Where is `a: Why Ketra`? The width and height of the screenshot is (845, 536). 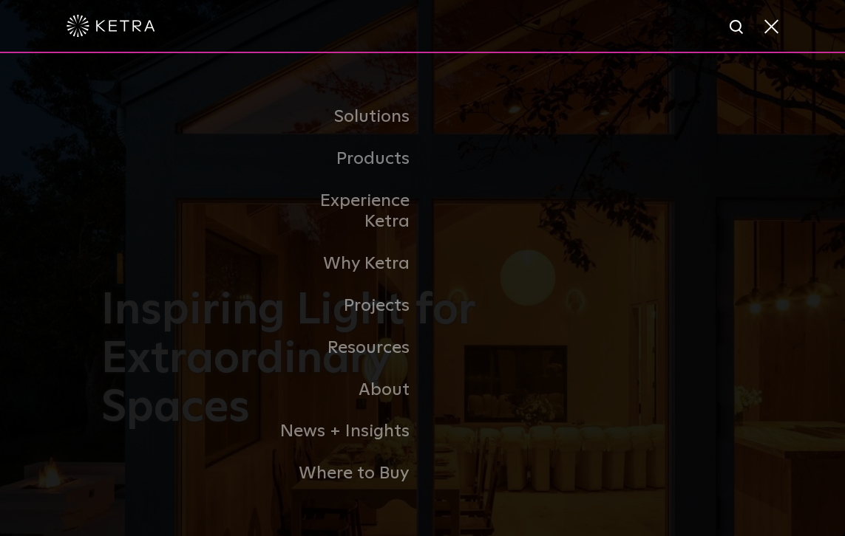
a: Why Ketra is located at coordinates (347, 264).